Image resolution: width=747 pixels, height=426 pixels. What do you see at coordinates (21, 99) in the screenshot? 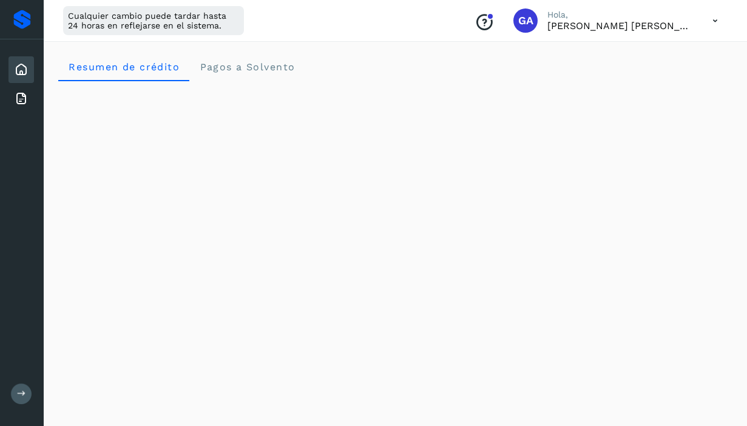
I see `div: Facturas` at bounding box center [21, 99].